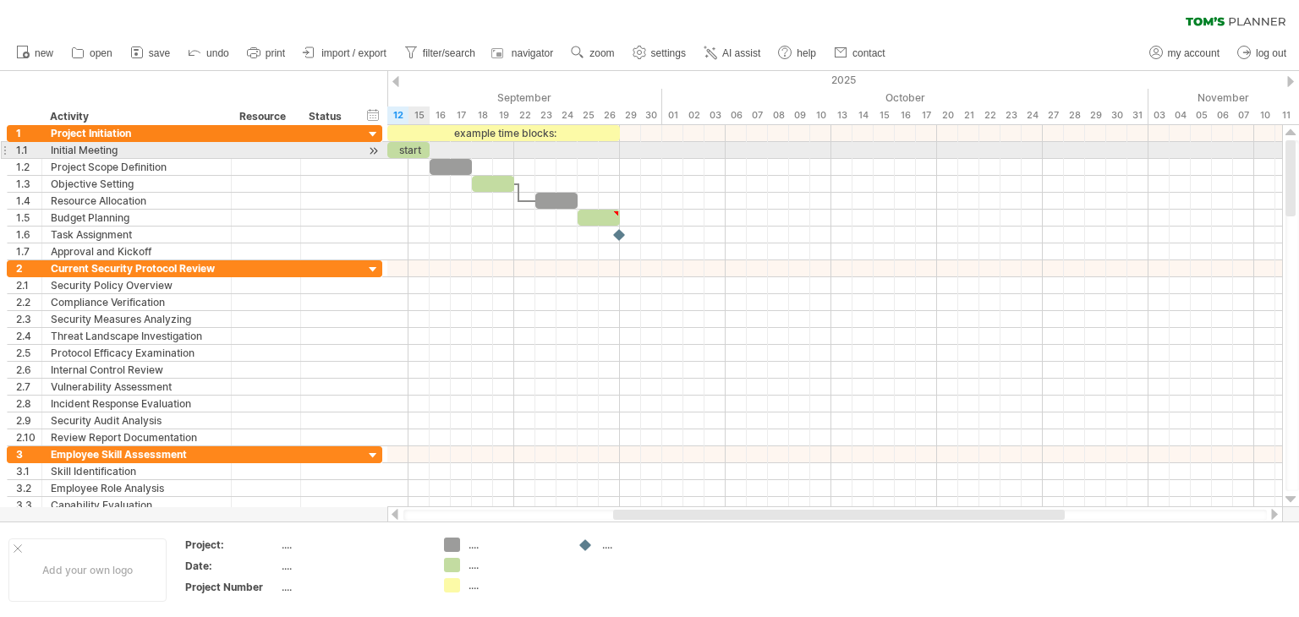 The image size is (1299, 617). I want to click on span: print, so click(275, 53).